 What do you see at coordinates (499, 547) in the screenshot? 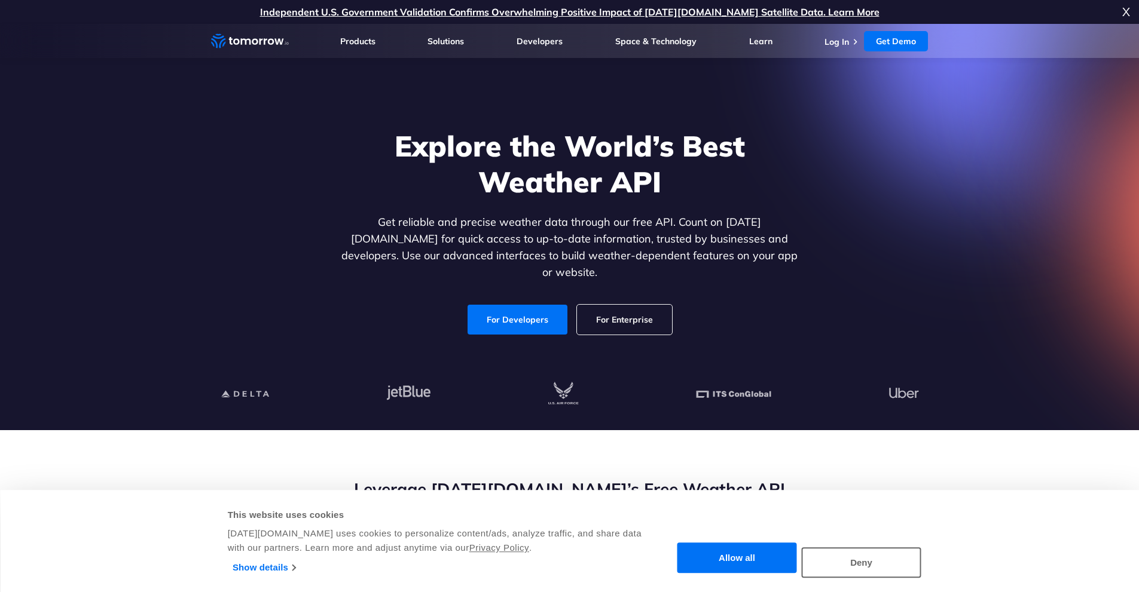
I see `a: Privacy Policy` at bounding box center [499, 547].